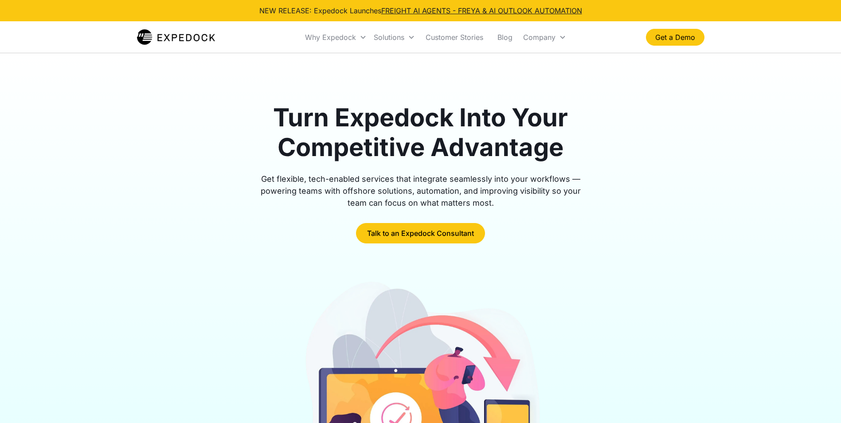 This screenshot has height=423, width=841. Describe the element at coordinates (421, 11) in the screenshot. I see `div: NEW RELEASE: Expedock Launches` at that location.